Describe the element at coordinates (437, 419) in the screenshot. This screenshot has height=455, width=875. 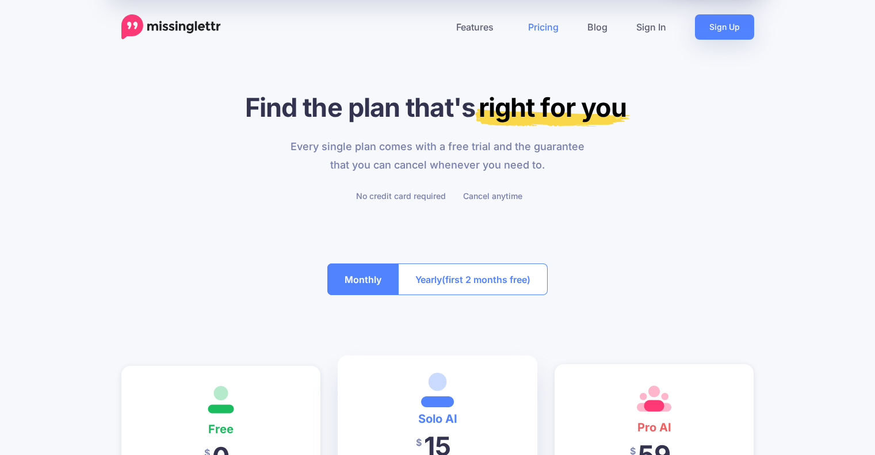
I see `h4: Solo AI` at that location.